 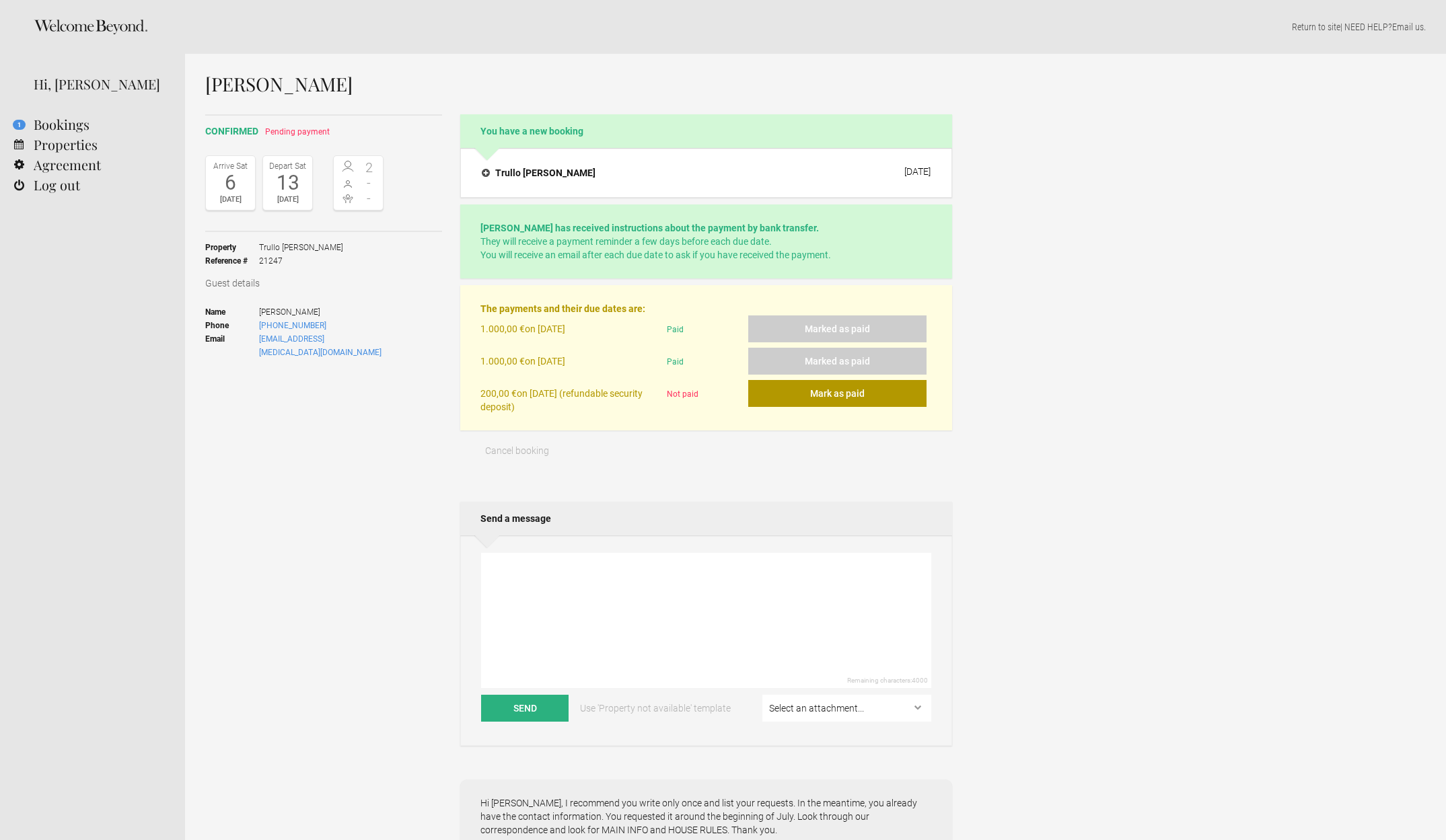 I want to click on span: Pending payment, so click(x=298, y=132).